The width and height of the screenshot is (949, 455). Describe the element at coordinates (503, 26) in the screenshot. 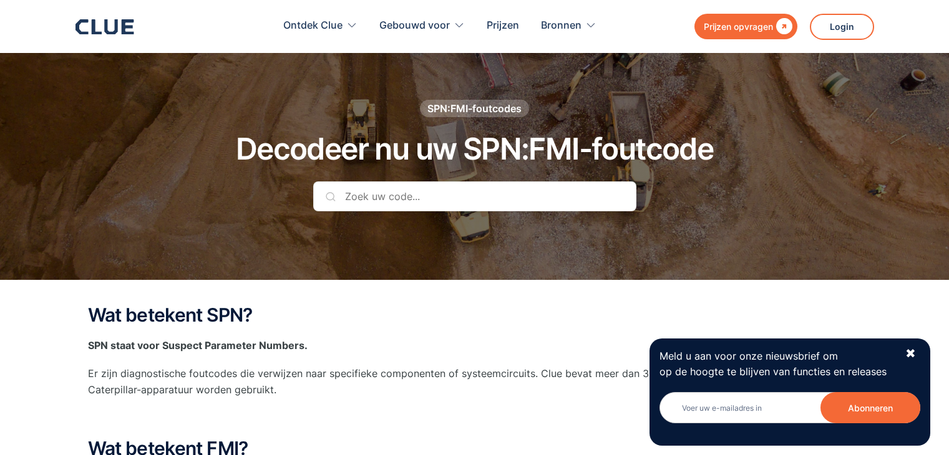

I see `a: Prijzen` at that location.